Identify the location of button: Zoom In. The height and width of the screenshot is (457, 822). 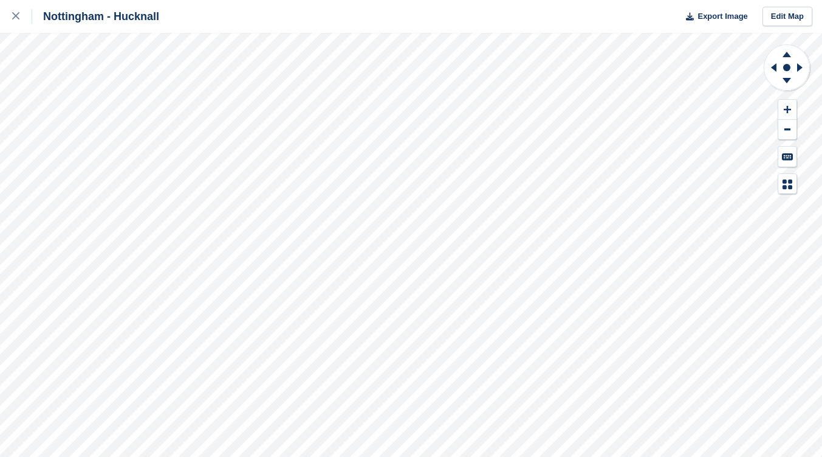
(788, 109).